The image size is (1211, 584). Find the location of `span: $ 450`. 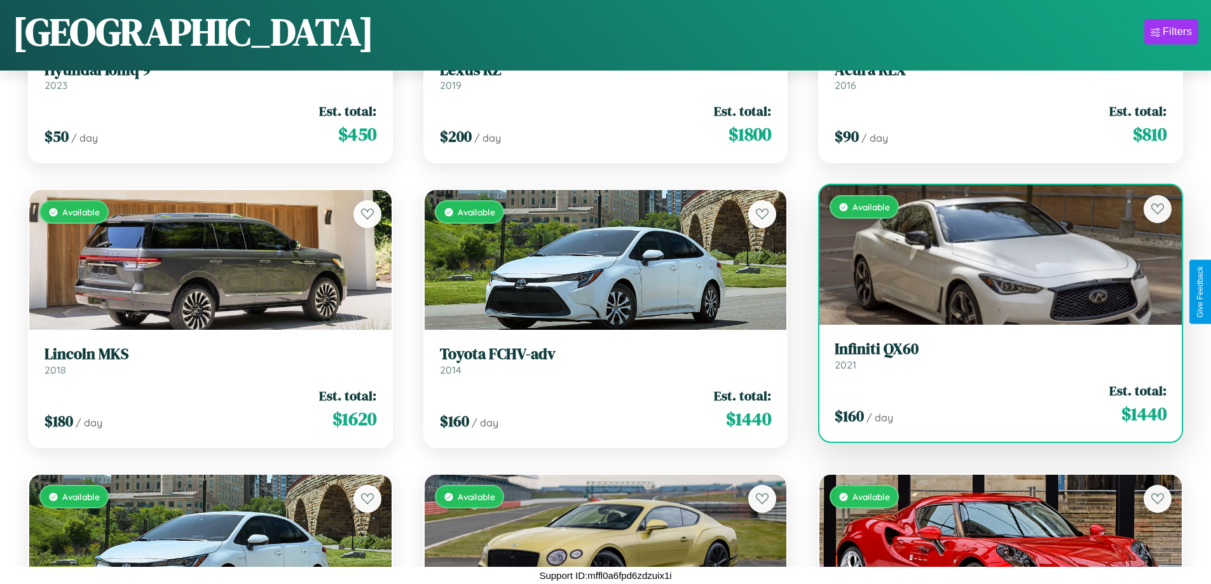

span: $ 450 is located at coordinates (357, 134).